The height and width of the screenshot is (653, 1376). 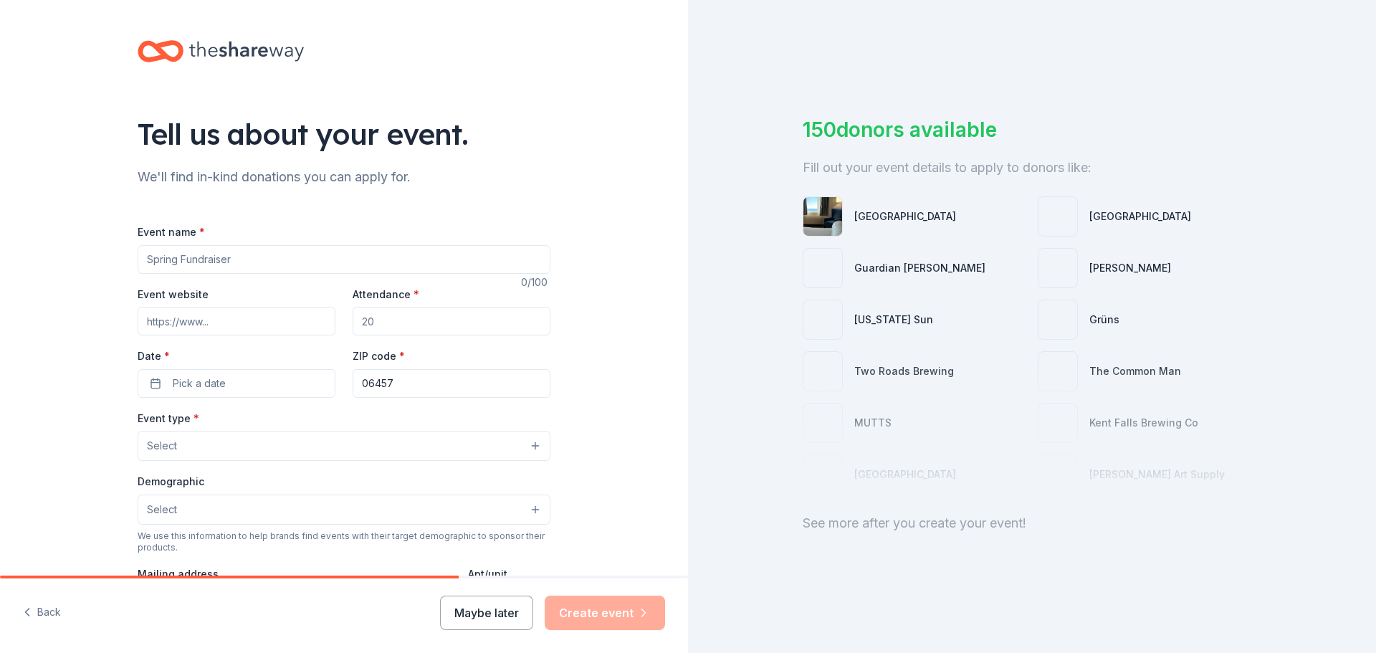 I want to click on div: We'll find in-kind donations you can apply for., so click(x=344, y=177).